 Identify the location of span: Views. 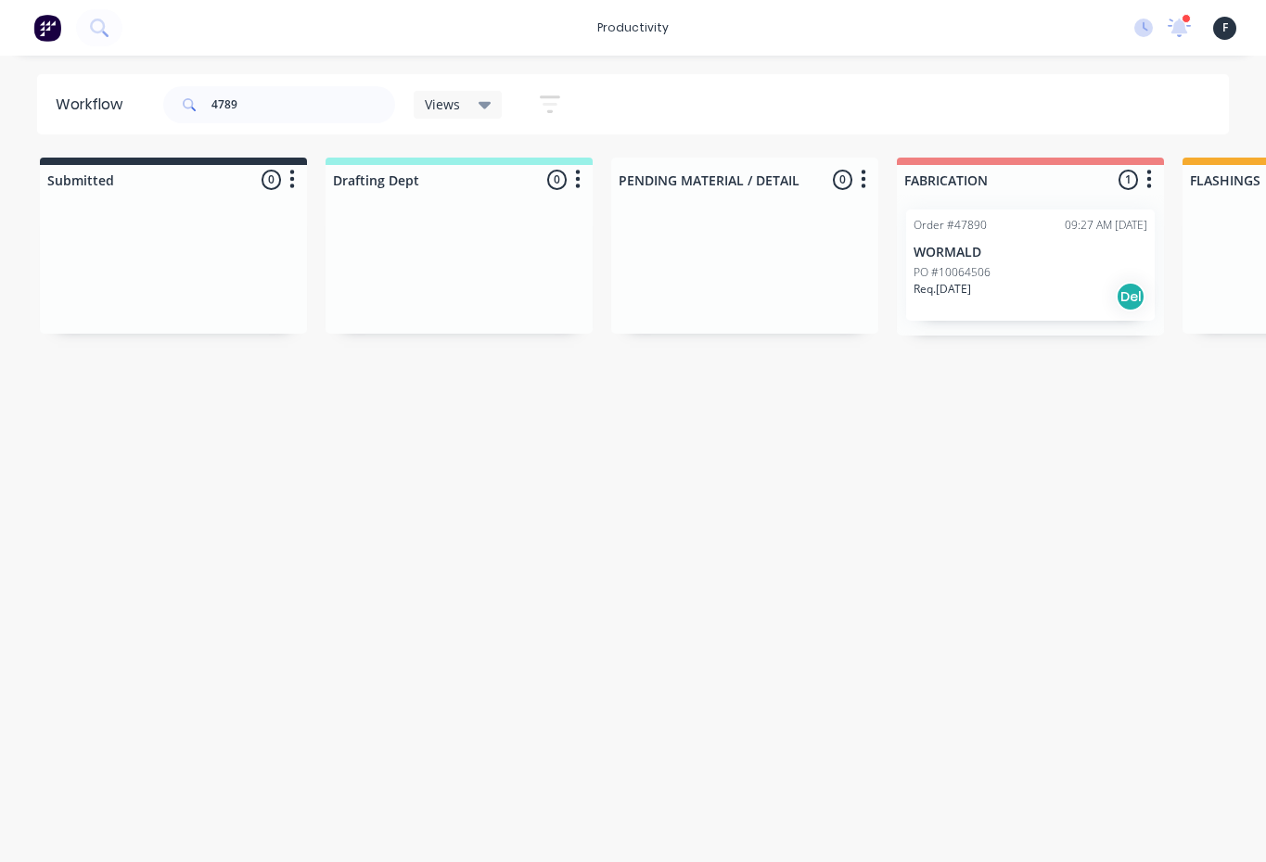
(442, 104).